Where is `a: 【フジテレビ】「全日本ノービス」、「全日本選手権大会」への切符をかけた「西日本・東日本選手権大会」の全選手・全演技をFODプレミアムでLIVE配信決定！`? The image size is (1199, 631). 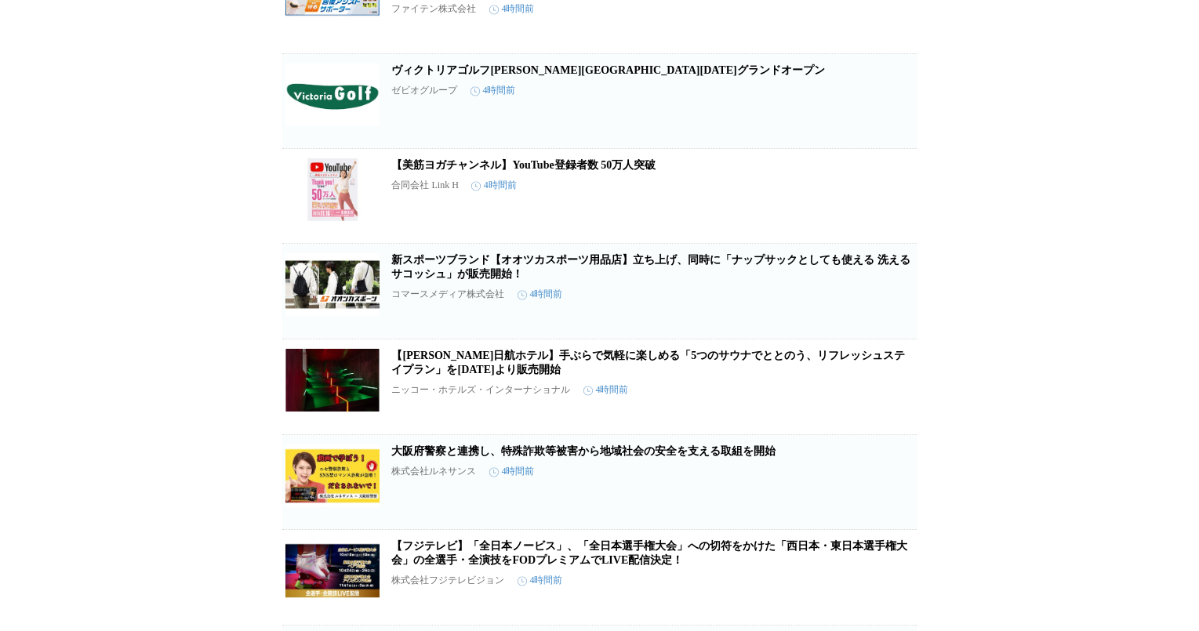 a: 【フジテレビ】「全日本ノービス」、「全日本選手権大会」への切符をかけた「西日本・東日本選手権大会」の全選手・全演技をFODプレミアムでLIVE配信決定！ is located at coordinates (650, 553).